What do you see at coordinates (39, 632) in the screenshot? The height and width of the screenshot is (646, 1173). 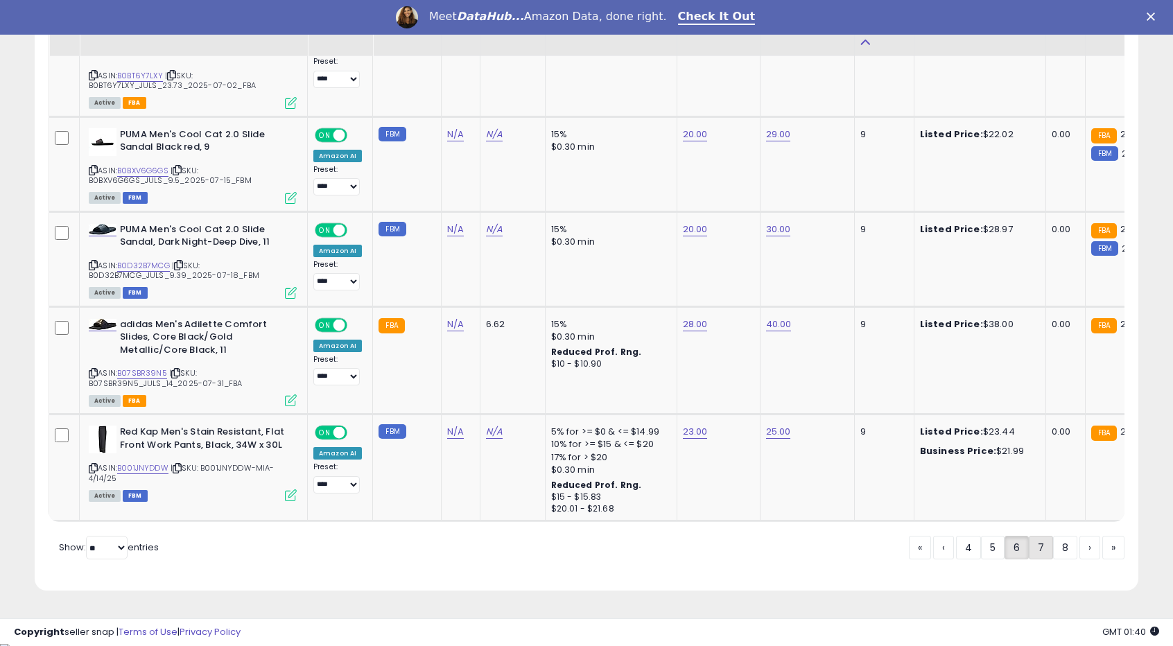 I see `strong: Copyright` at bounding box center [39, 632].